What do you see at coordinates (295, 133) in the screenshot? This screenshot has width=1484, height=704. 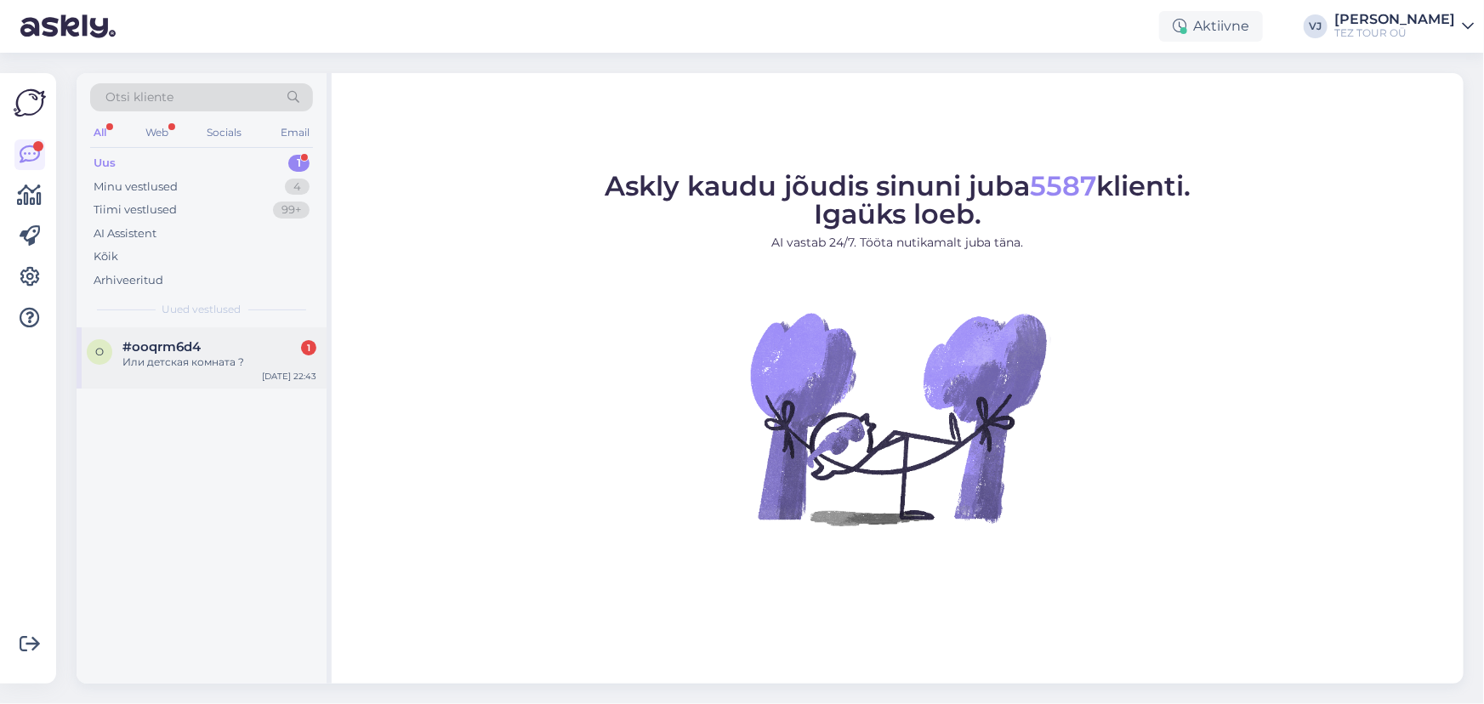 I see `div: Email` at bounding box center [295, 133].